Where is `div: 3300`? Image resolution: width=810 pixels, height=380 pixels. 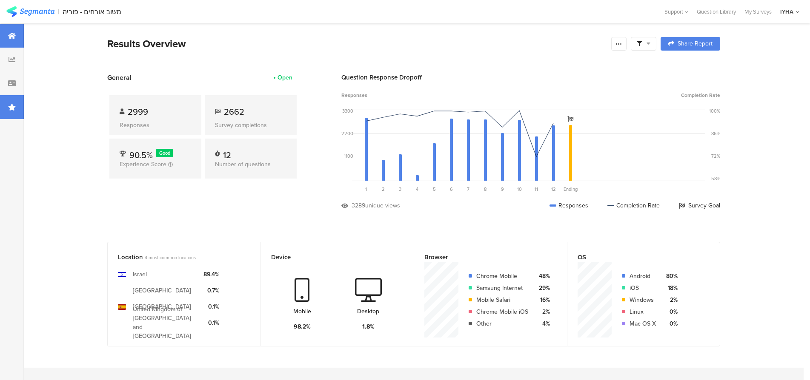
div: 3300 is located at coordinates (348, 111).